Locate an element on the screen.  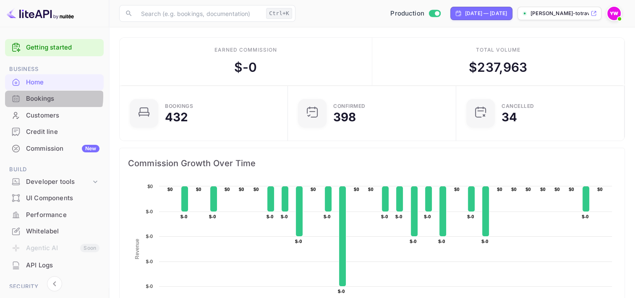
a: Performance is located at coordinates (54, 214).